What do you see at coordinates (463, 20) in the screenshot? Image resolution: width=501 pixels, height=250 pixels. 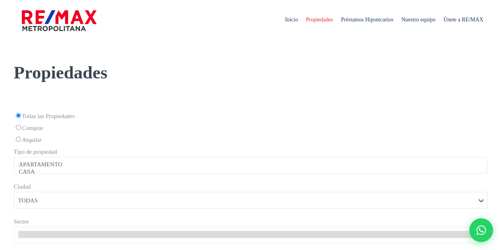 I see `span: Únete a RE/MAX` at bounding box center [463, 20].